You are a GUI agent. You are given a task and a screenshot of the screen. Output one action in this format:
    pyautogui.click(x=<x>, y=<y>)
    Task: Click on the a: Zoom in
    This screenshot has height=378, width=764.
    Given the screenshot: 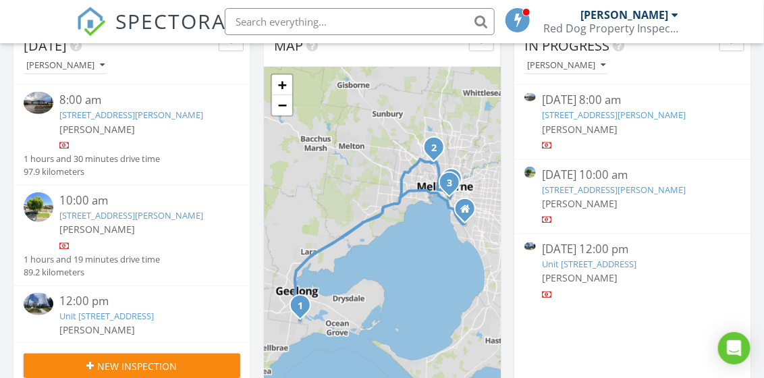 What is the action you would take?
    pyautogui.click(x=282, y=85)
    